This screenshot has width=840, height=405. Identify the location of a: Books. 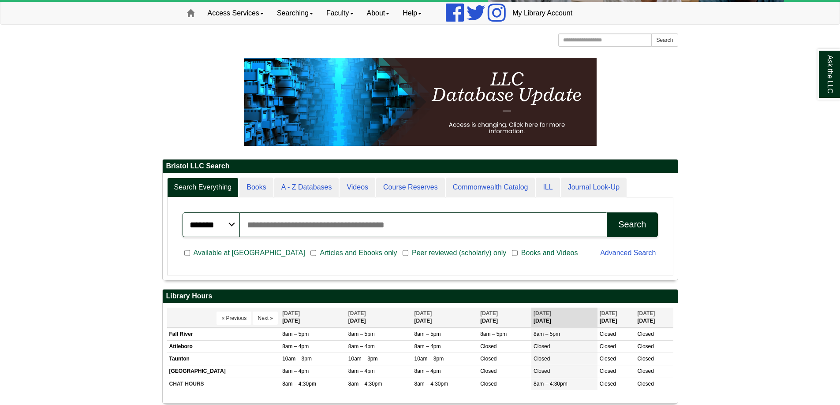
(256, 187).